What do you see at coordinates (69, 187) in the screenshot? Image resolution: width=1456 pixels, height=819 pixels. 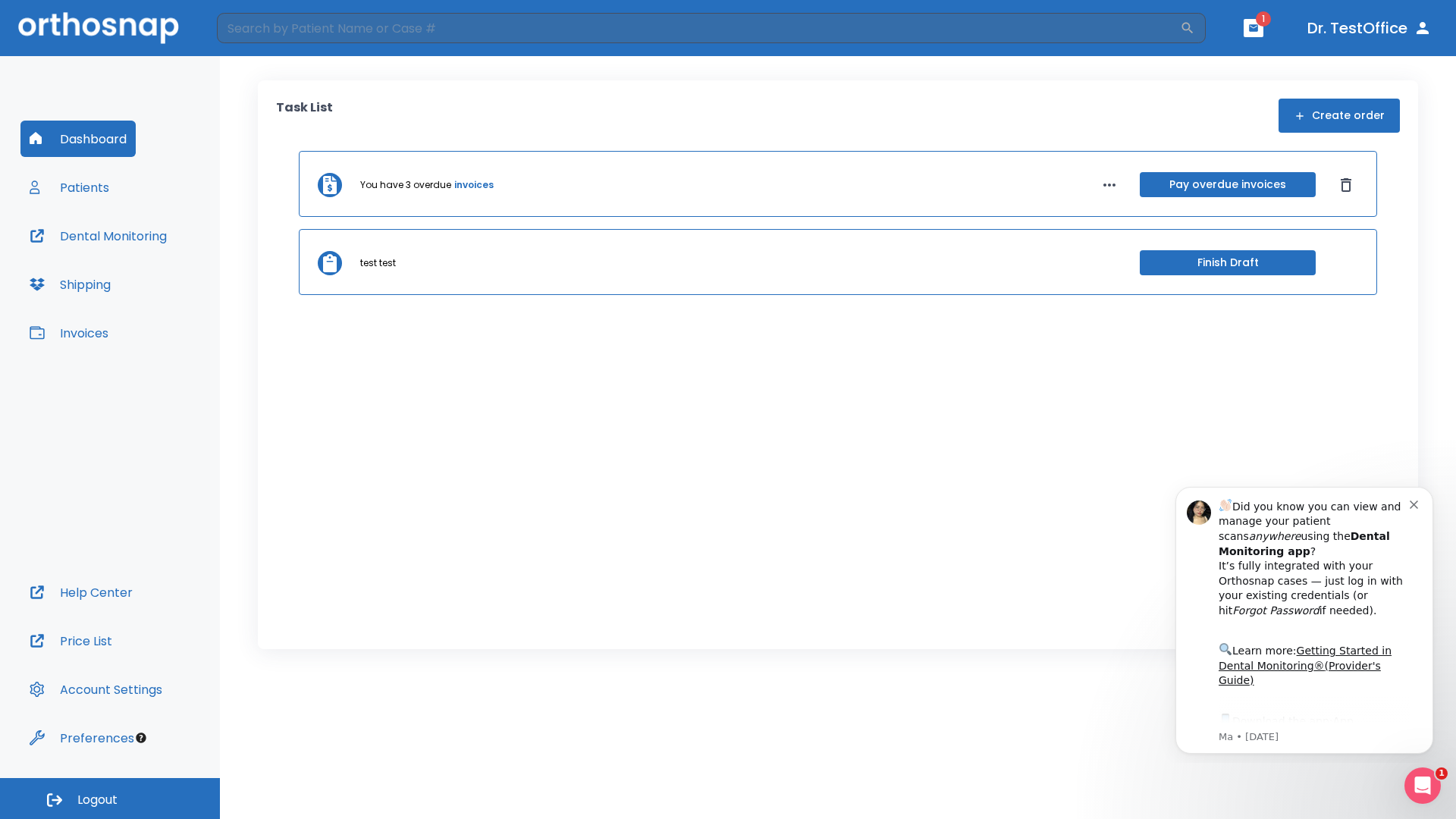 I see `button: Patients` at bounding box center [69, 187].